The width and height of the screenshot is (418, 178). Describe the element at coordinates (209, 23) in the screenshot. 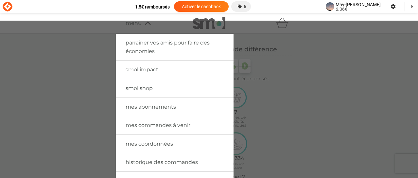

I see `img: smol` at that location.